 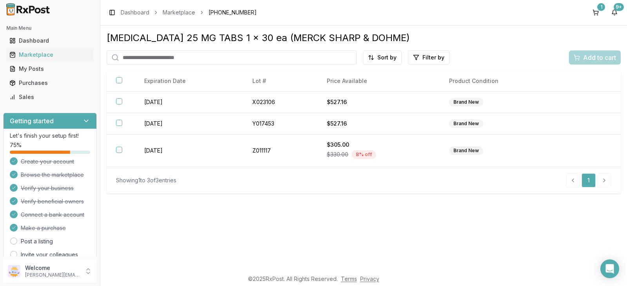 What do you see at coordinates (52, 175) in the screenshot?
I see `span: Browse the marketplace` at bounding box center [52, 175].